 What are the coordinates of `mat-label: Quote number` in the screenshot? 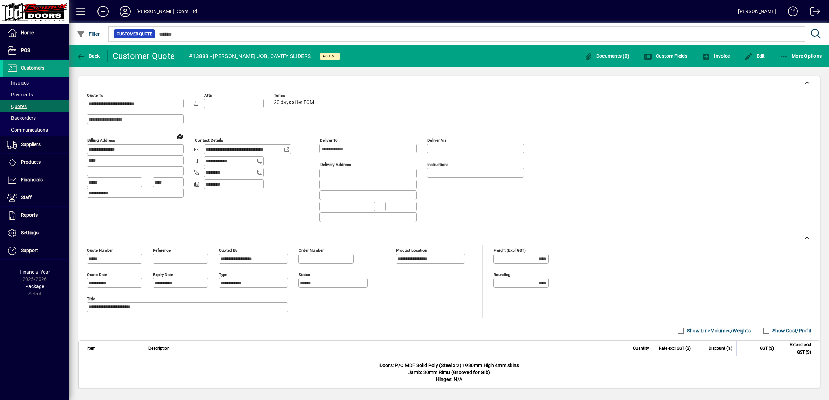 It's located at (100, 250).